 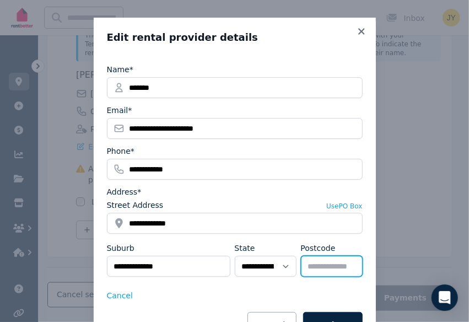 What do you see at coordinates (120, 110) in the screenshot?
I see `label: Email*` at bounding box center [120, 110].